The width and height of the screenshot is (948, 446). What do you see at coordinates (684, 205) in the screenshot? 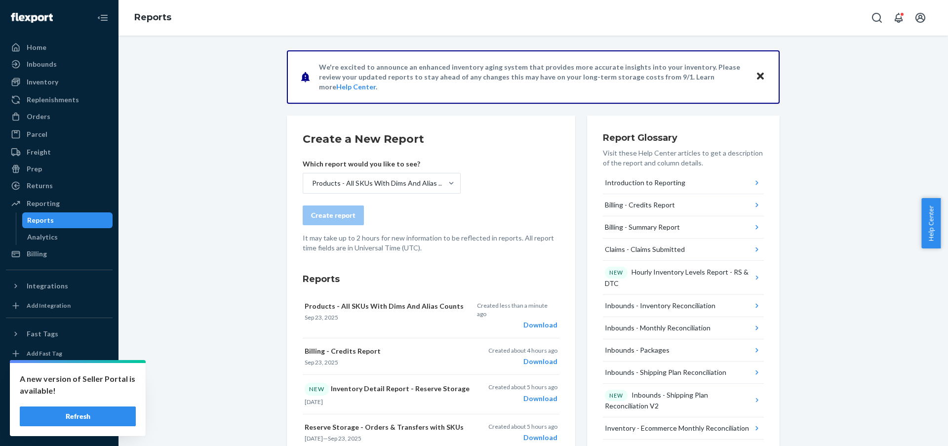
I see `button: Billing - Credits Report` at bounding box center [684, 205].